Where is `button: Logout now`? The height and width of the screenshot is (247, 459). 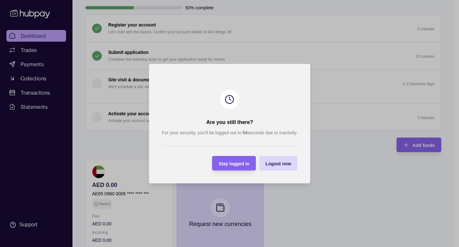 button: Logout now is located at coordinates (278, 163).